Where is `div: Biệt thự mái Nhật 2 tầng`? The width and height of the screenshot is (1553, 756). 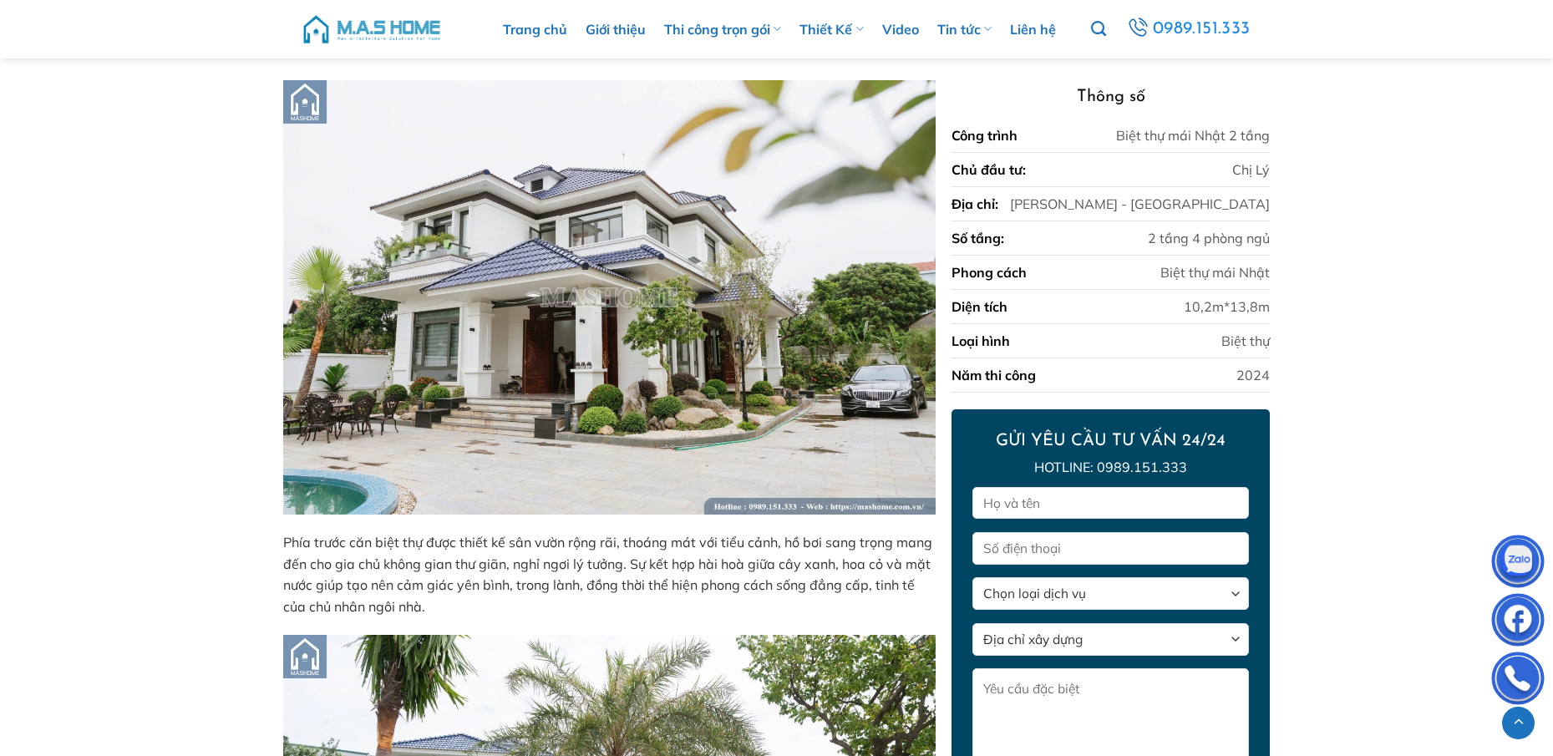
div: Biệt thự mái Nhật 2 tầng is located at coordinates (1193, 135).